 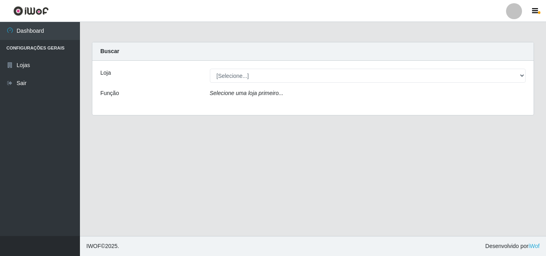 What do you see at coordinates (103, 246) in the screenshot?
I see `span: © 2025 .` at bounding box center [103, 246].